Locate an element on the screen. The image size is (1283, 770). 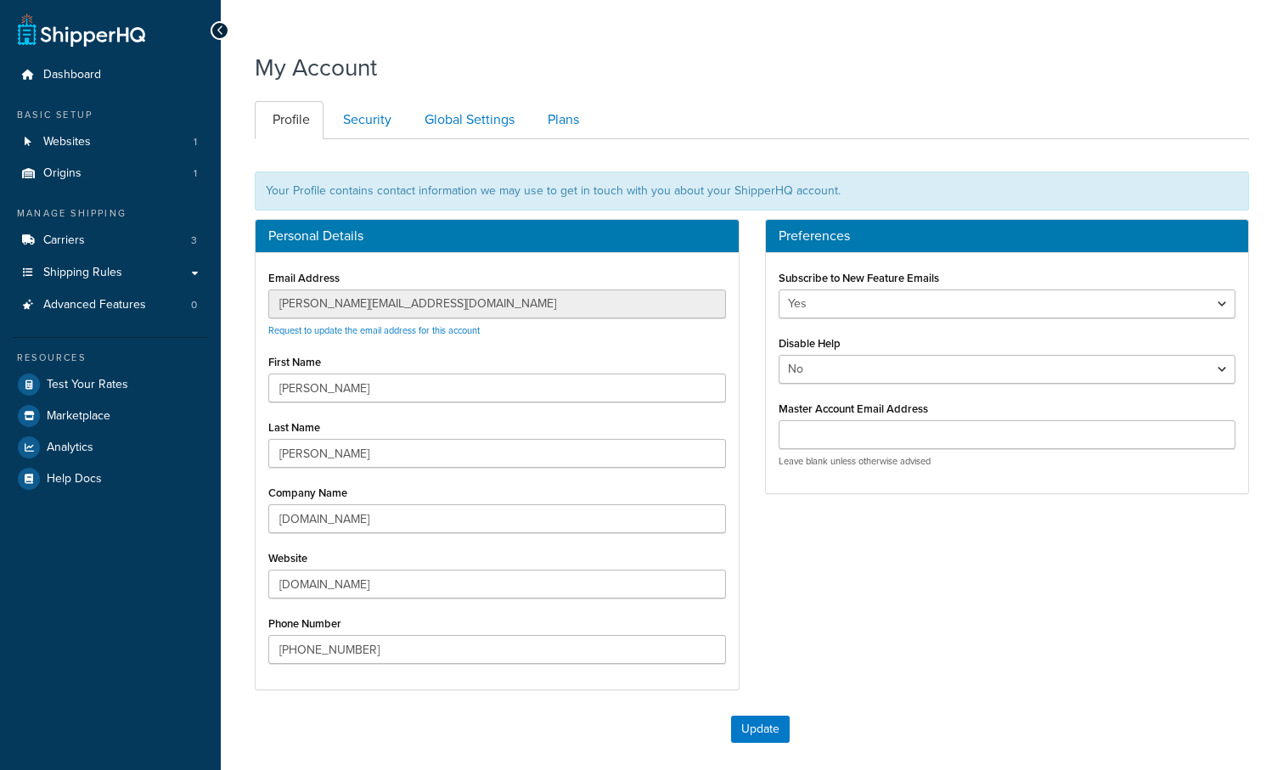
li: Shipping Rules is located at coordinates (110, 273).